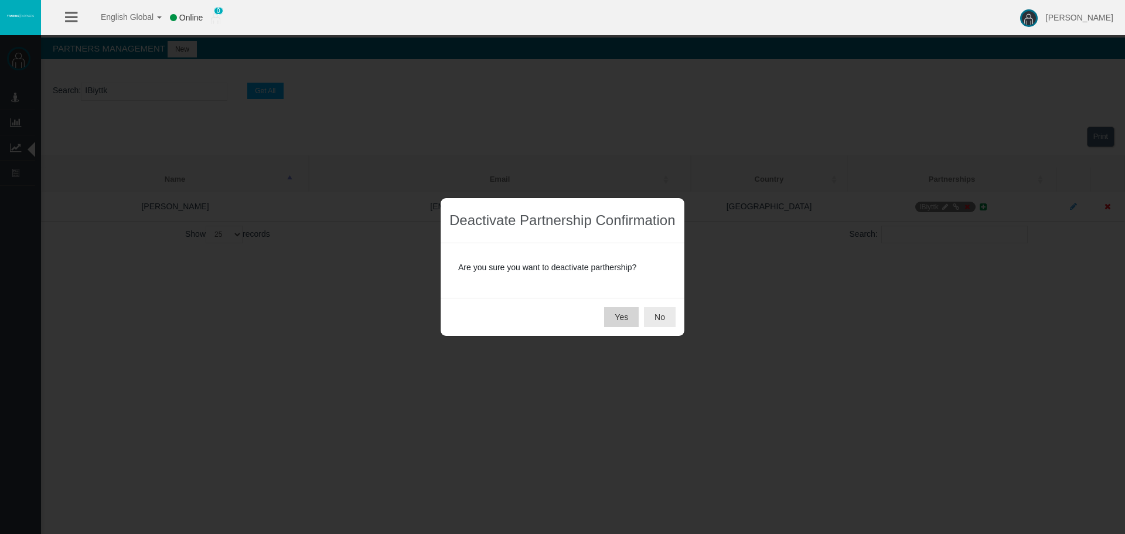 Image resolution: width=1125 pixels, height=534 pixels. I want to click on img: logo.svg, so click(21, 16).